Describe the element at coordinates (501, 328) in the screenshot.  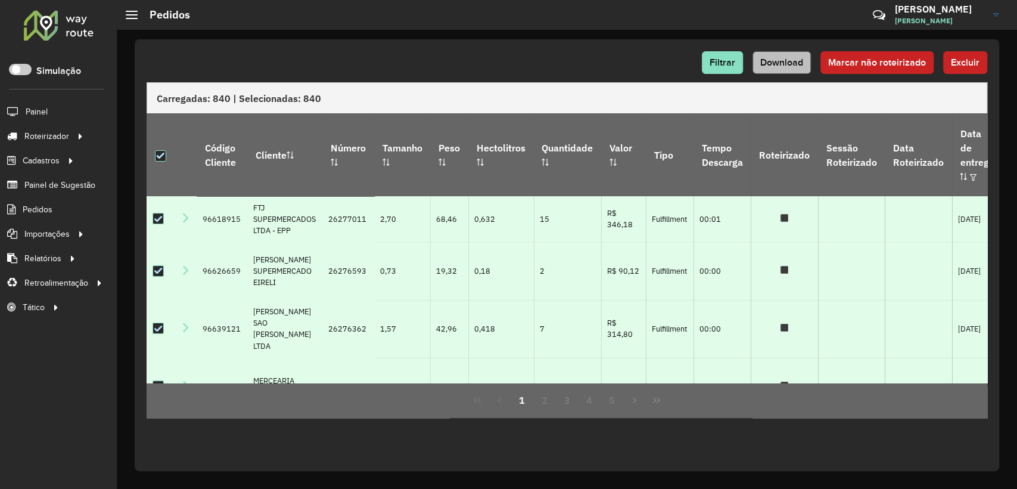
I see `td: 0,418` at that location.